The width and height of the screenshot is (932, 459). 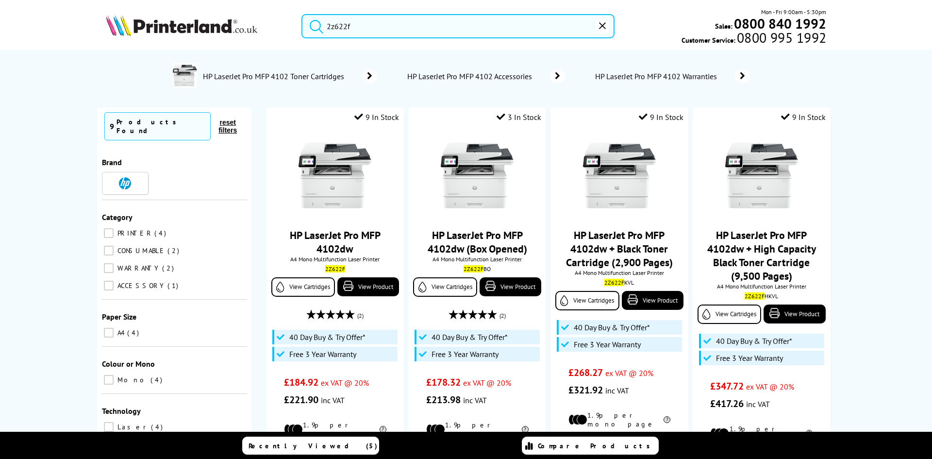 I want to click on img: HP-LJPMFP4102-DeptImage.jpg, so click(x=185, y=75).